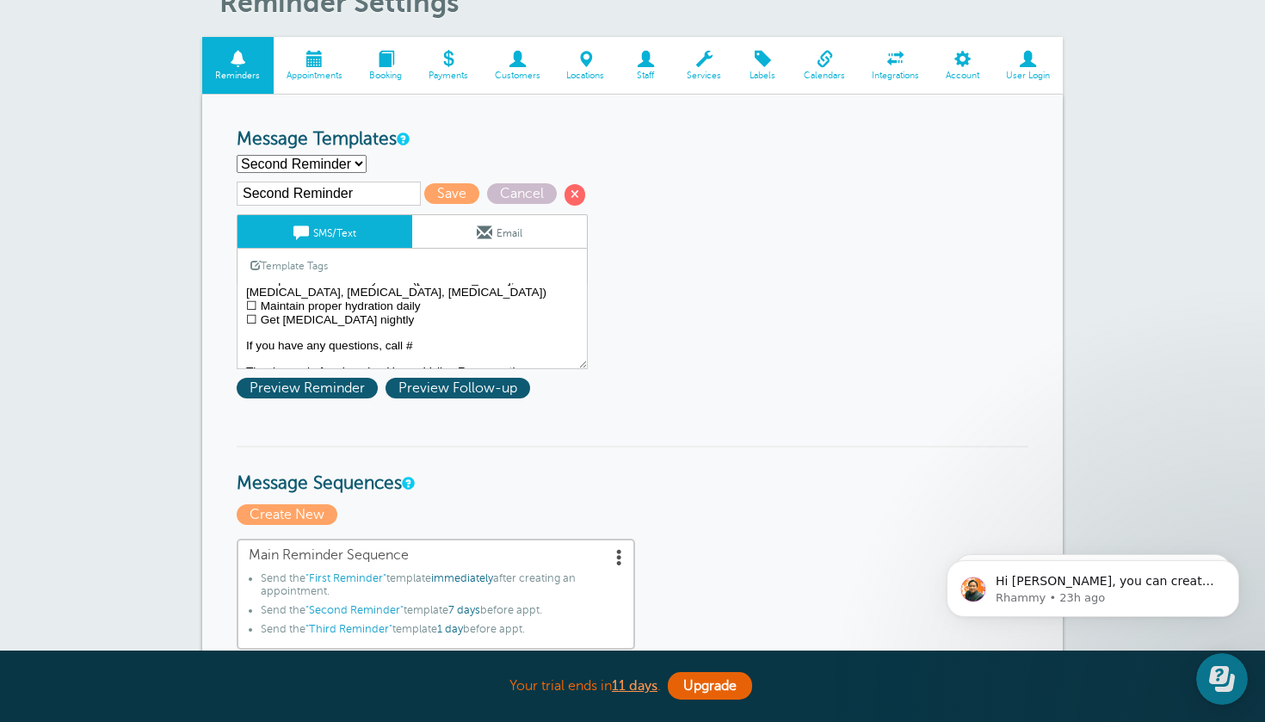  I want to click on span: Calendars, so click(825, 76).